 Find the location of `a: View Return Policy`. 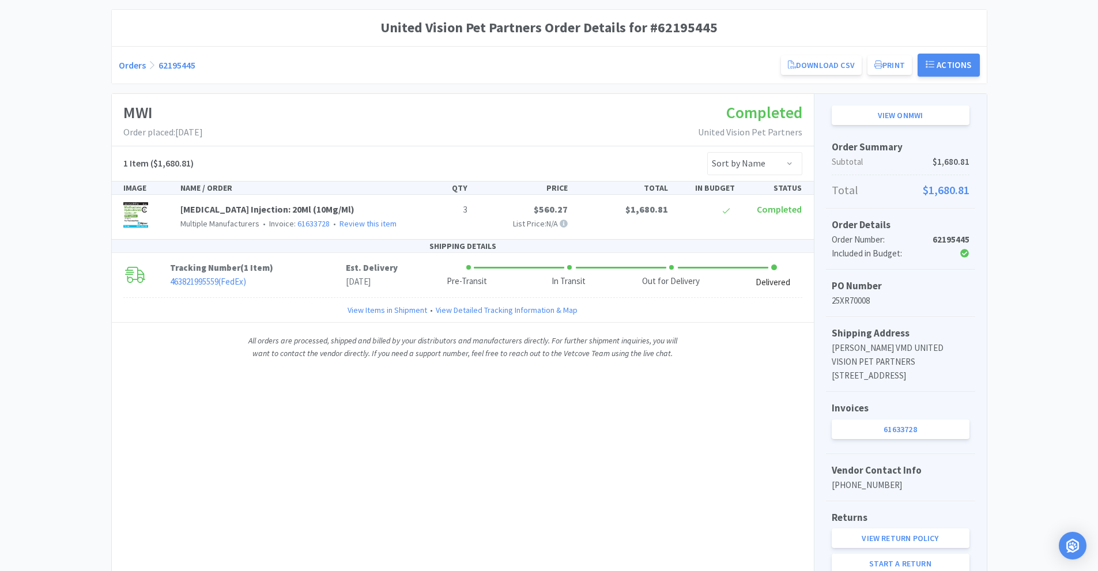

a: View Return Policy is located at coordinates (900, 538).